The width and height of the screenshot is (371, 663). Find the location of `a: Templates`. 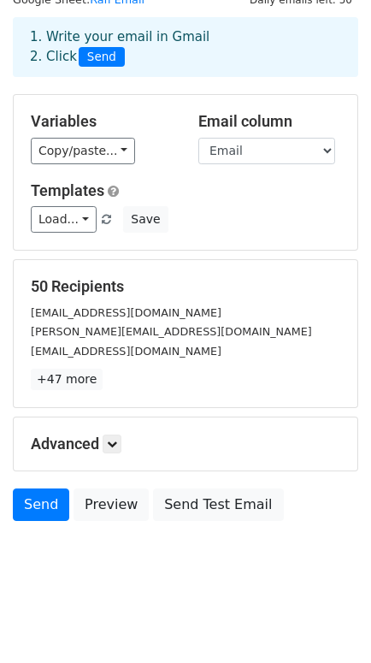

a: Templates is located at coordinates (68, 190).